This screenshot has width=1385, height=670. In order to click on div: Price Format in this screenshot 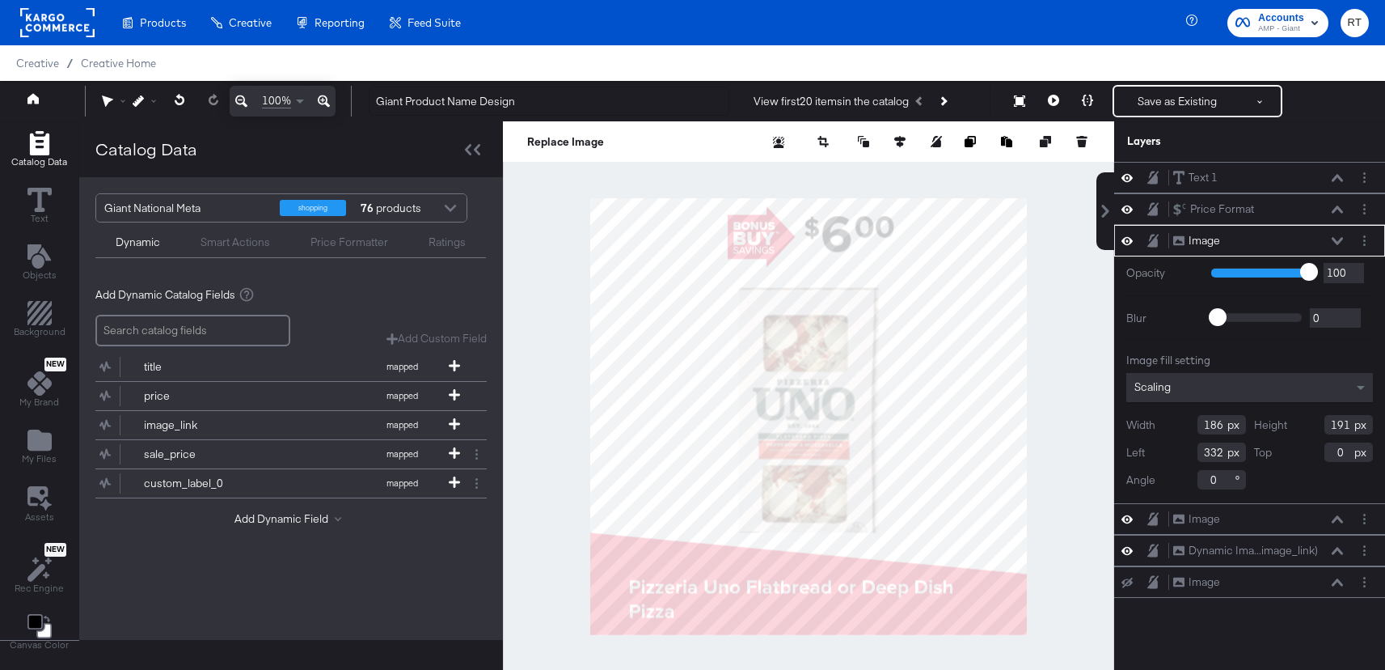, I will do `click(1222, 209)`.